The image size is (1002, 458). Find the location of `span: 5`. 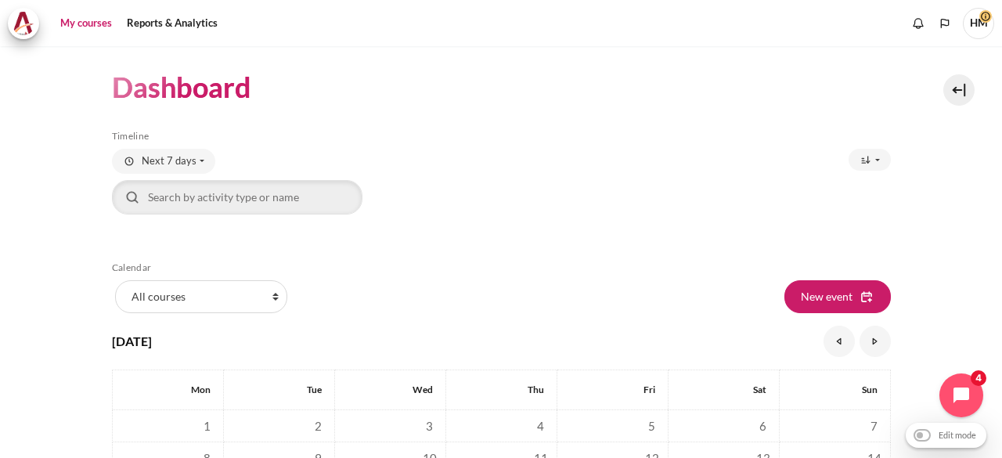

span: 5 is located at coordinates (652, 426).